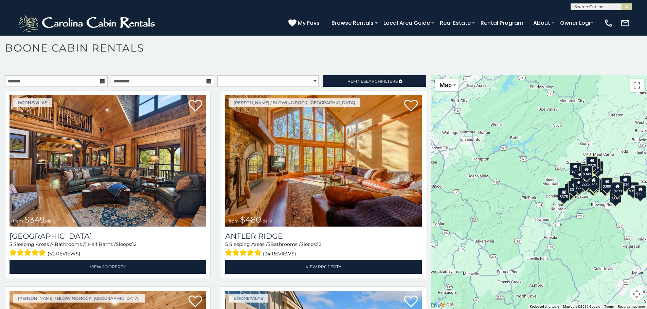 The height and width of the screenshot is (309, 647). I want to click on a: Rental Program, so click(502, 23).